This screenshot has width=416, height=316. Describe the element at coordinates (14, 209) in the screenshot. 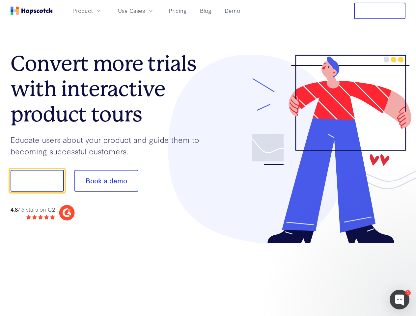

I see `strong: 4.8` at that location.